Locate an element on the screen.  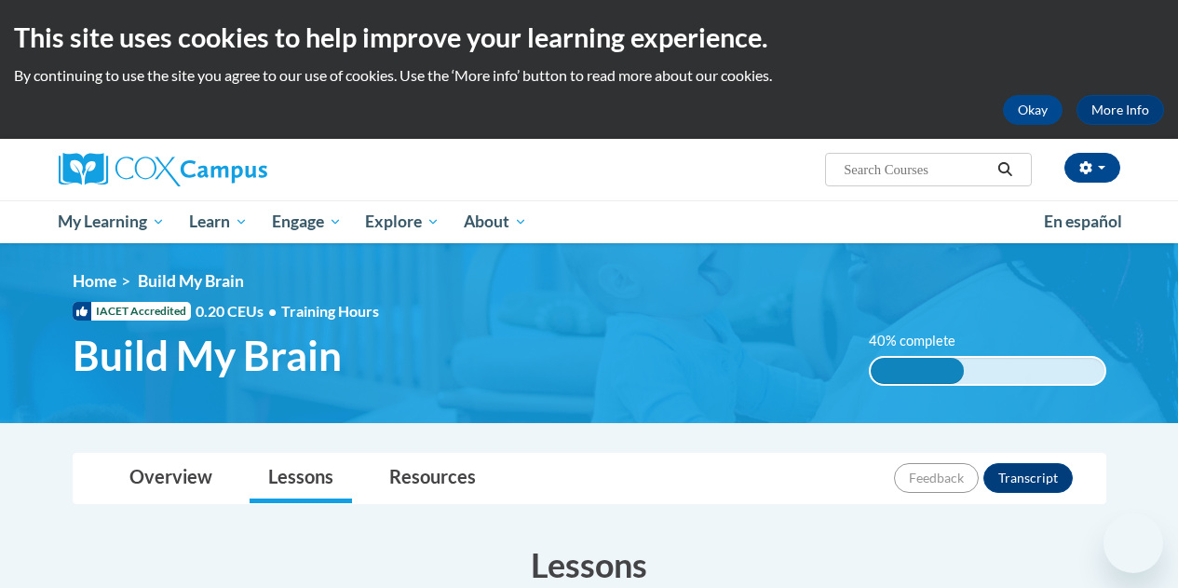
span: Engage is located at coordinates (306, 222).